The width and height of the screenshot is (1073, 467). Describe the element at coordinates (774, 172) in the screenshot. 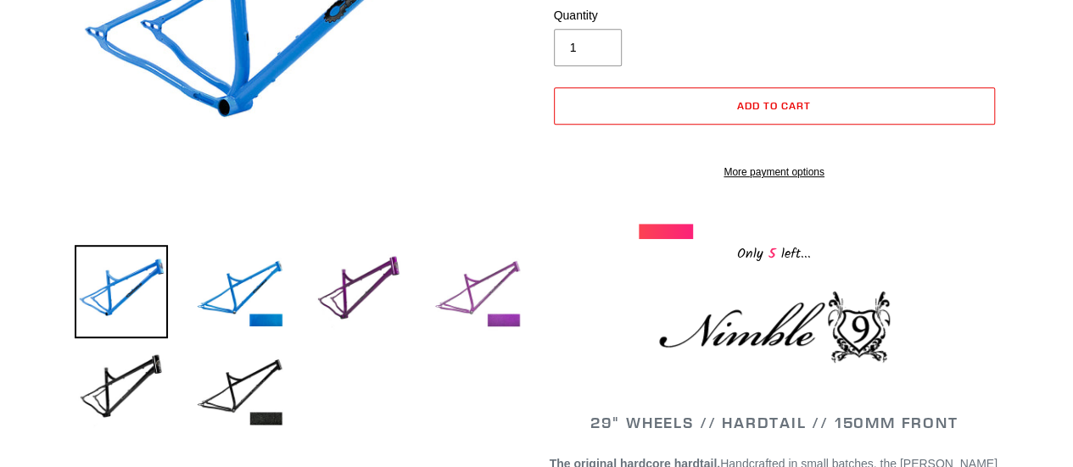

I see `a: More payment options` at that location.